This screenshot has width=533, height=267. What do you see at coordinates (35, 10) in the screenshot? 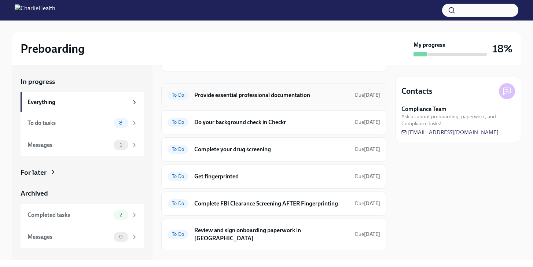
I see `img: CharlieHealth` at bounding box center [35, 10].